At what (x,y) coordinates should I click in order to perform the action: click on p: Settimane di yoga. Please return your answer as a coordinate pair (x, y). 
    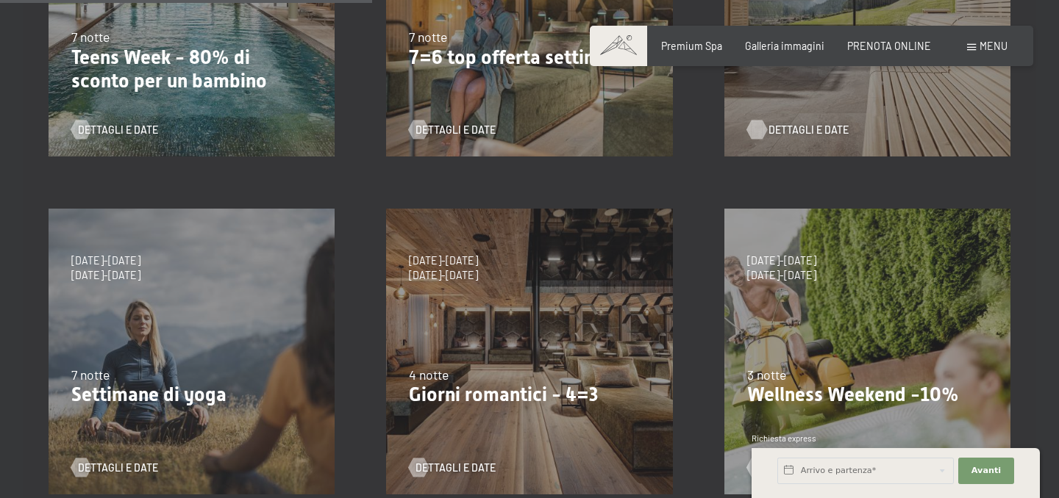
    Looking at the image, I should click on (191, 396).